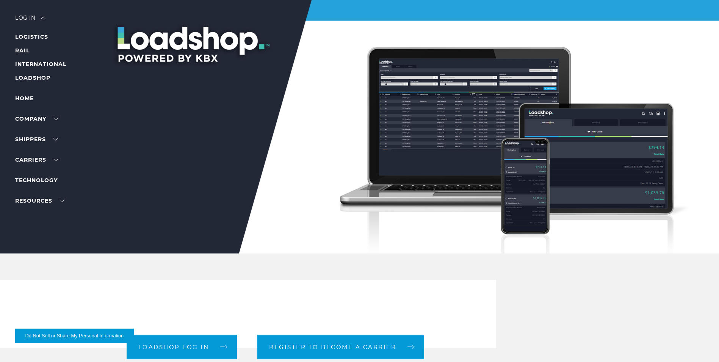 The width and height of the screenshot is (719, 362). What do you see at coordinates (30, 20) in the screenshot?
I see `div: Log in` at bounding box center [30, 20].